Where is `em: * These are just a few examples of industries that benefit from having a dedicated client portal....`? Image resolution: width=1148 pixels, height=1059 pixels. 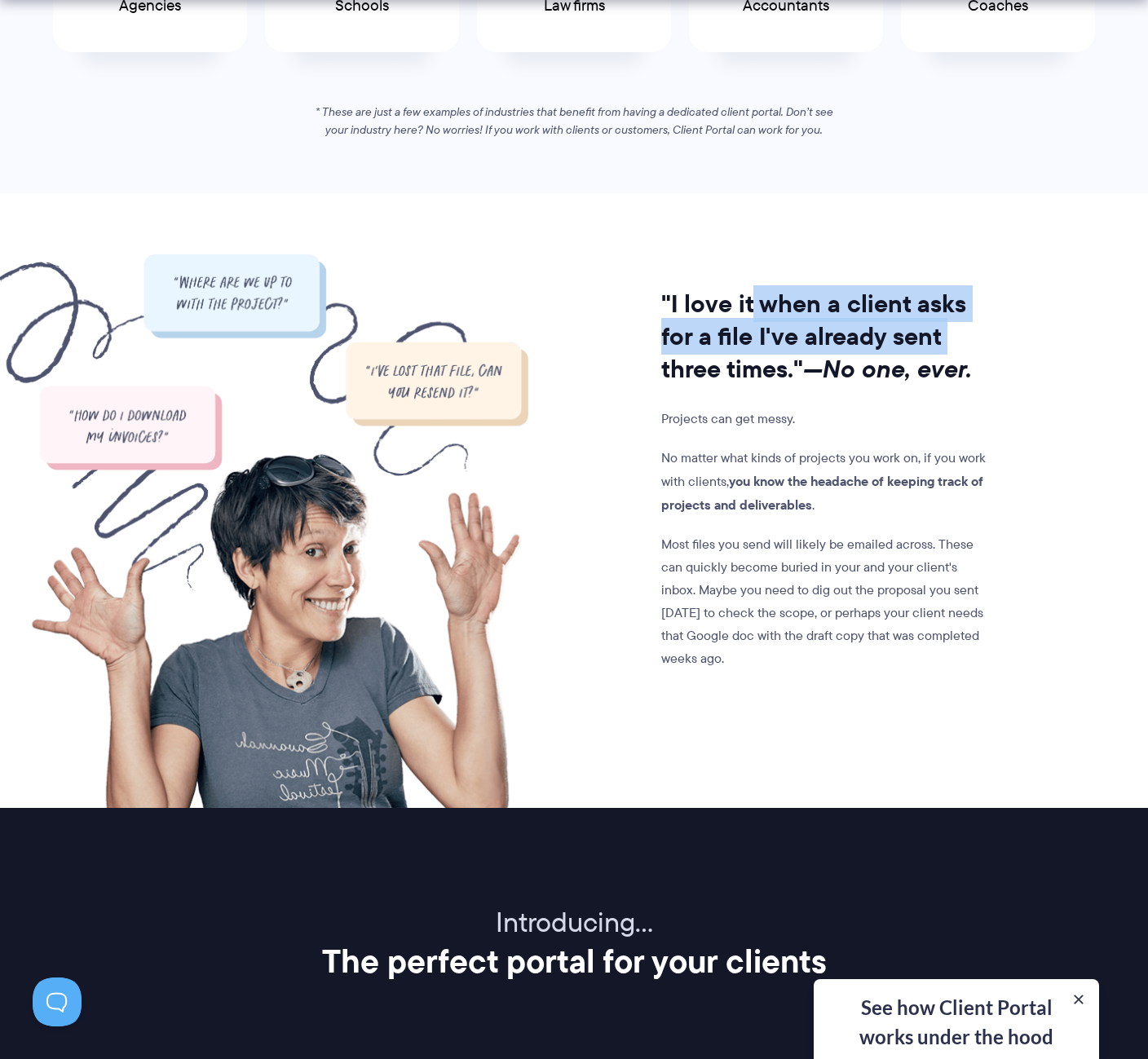 em: * These are just a few examples of industries that benefit from having a dedicated client portal.... is located at coordinates (574, 121).